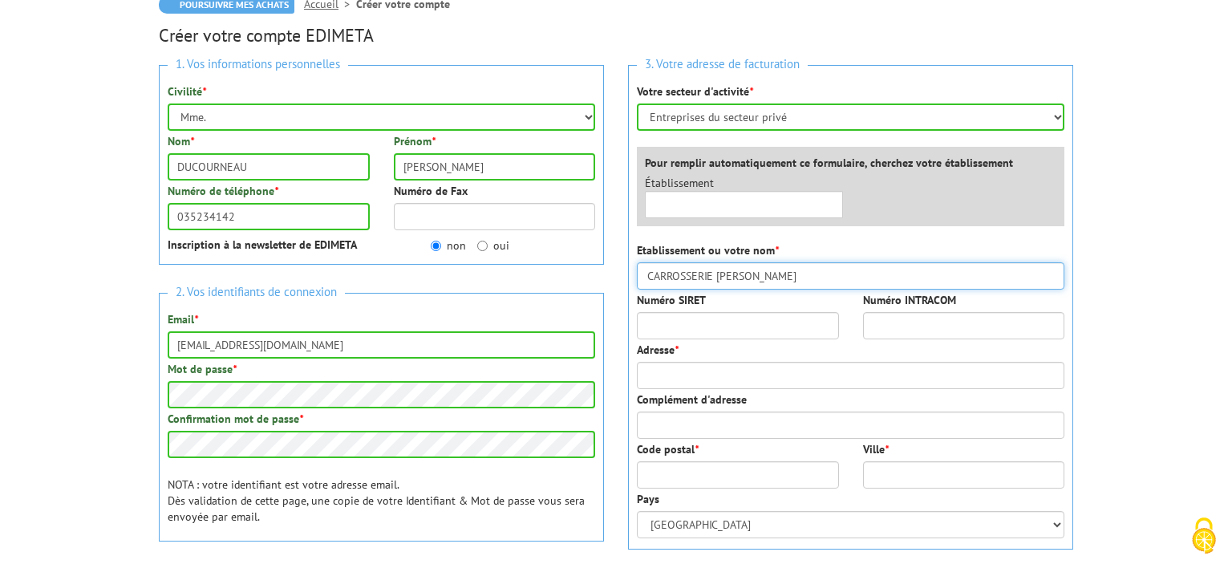  Describe the element at coordinates (187, 91) in the screenshot. I see `label: Civilité` at that location.